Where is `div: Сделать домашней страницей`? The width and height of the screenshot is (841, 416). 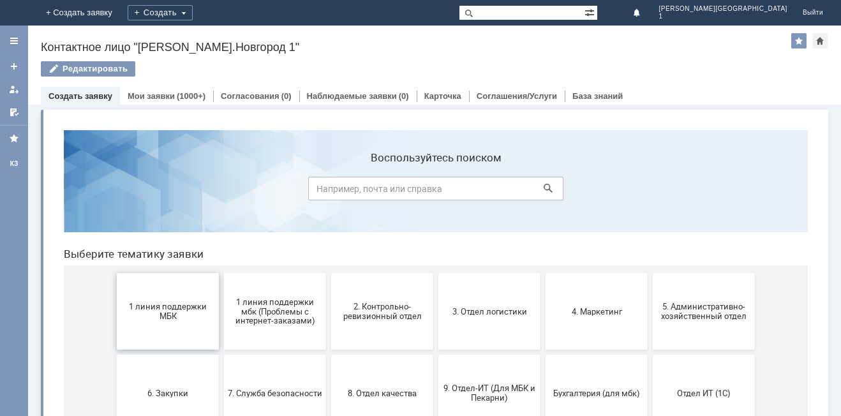
div: Сделать домашней страницей is located at coordinates (820, 41).